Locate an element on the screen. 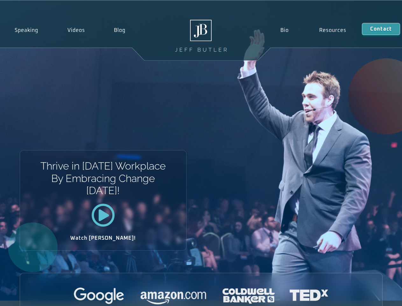  a: Contact is located at coordinates (381, 29).